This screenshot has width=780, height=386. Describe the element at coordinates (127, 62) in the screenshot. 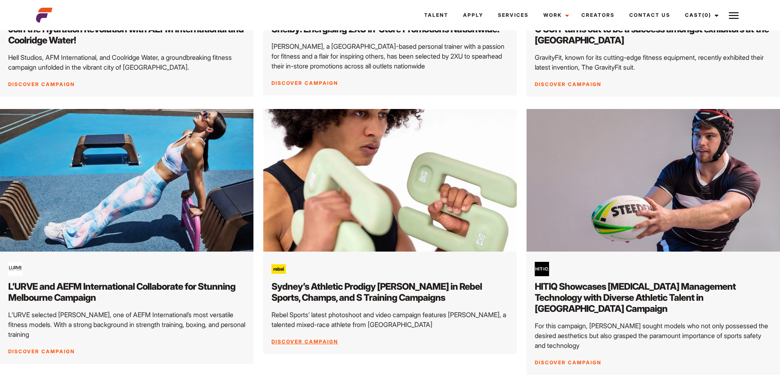

I see `p: Hell Studios, AFM International, and Coolridge Water, a groundbreaking fitness campaign unfolded ...` at that location.